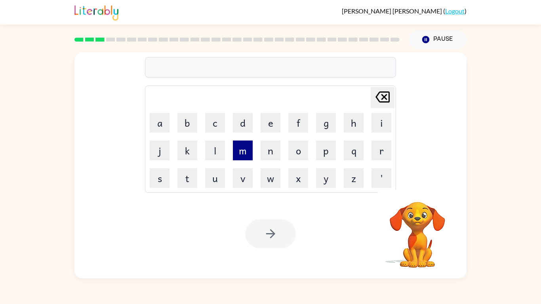 The image size is (541, 304). What do you see at coordinates (187, 123) in the screenshot?
I see `button: b` at bounding box center [187, 123].